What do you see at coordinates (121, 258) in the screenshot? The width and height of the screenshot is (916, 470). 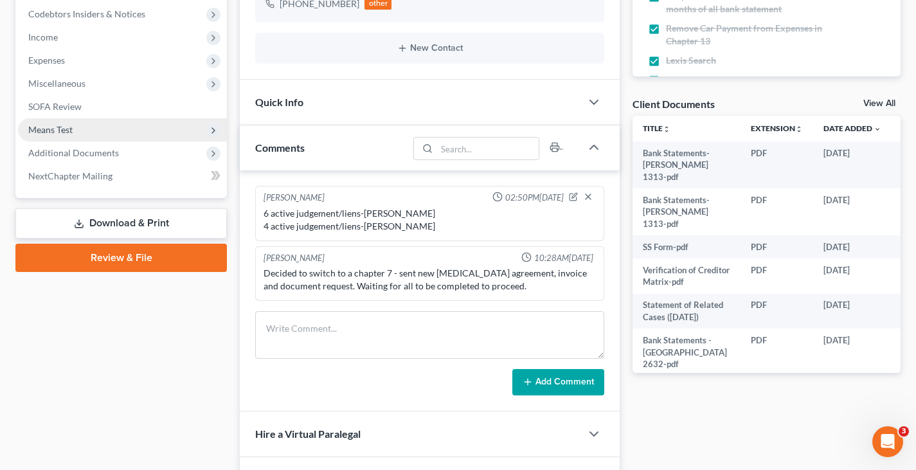 I see `a: Review & File` at bounding box center [121, 258].